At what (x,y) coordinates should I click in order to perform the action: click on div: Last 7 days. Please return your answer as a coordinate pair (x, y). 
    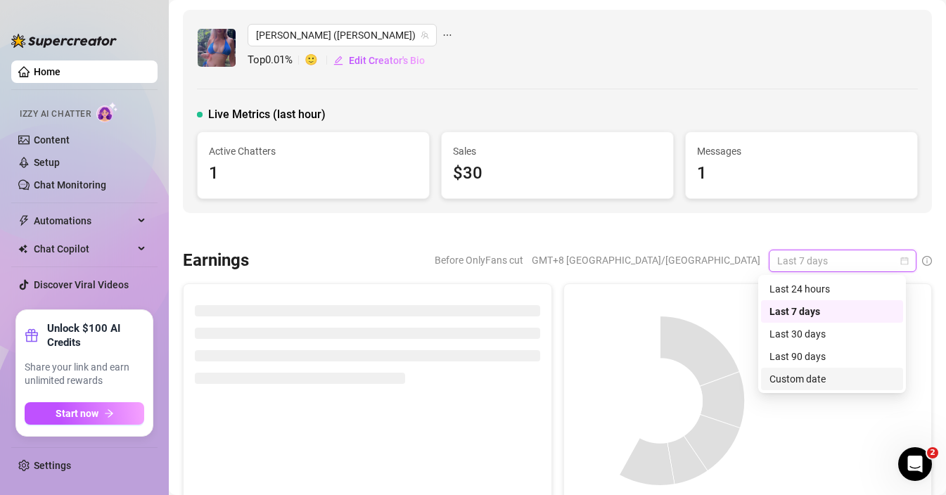
    Looking at the image, I should click on (832, 312).